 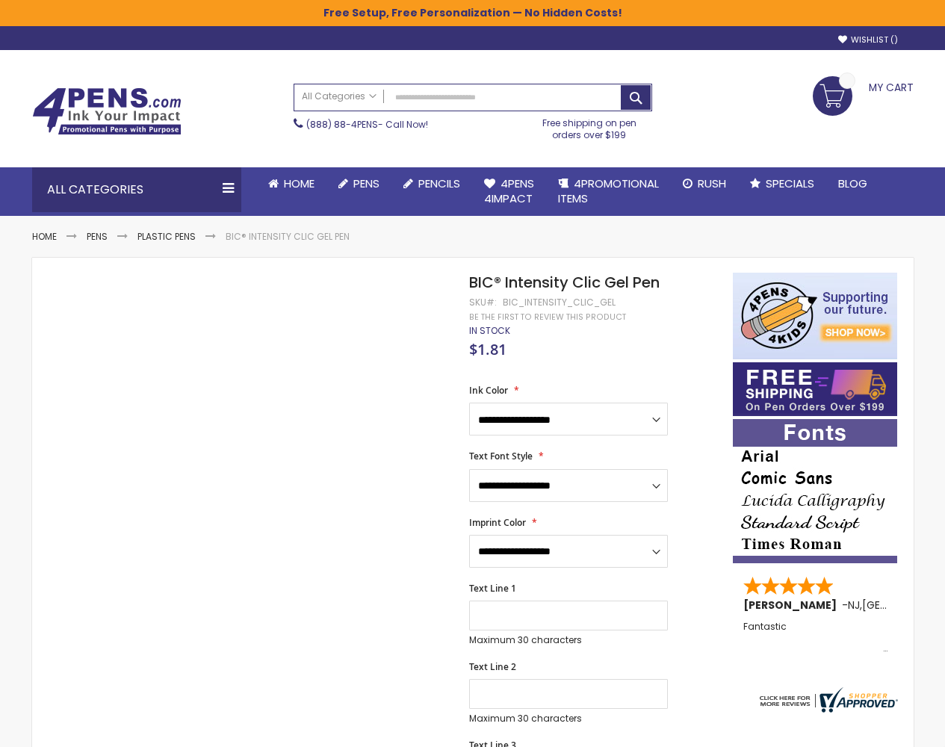 I want to click on img: Free shipping on orders over $199, so click(x=815, y=389).